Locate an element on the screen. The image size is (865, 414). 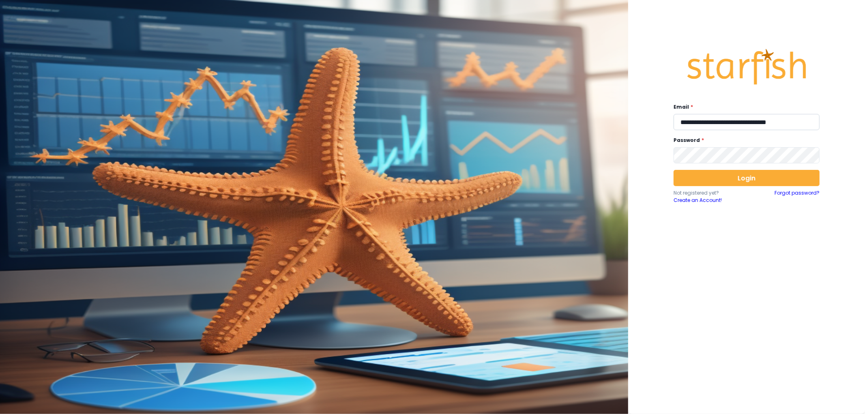
a: Forgot password? is located at coordinates (797, 197).